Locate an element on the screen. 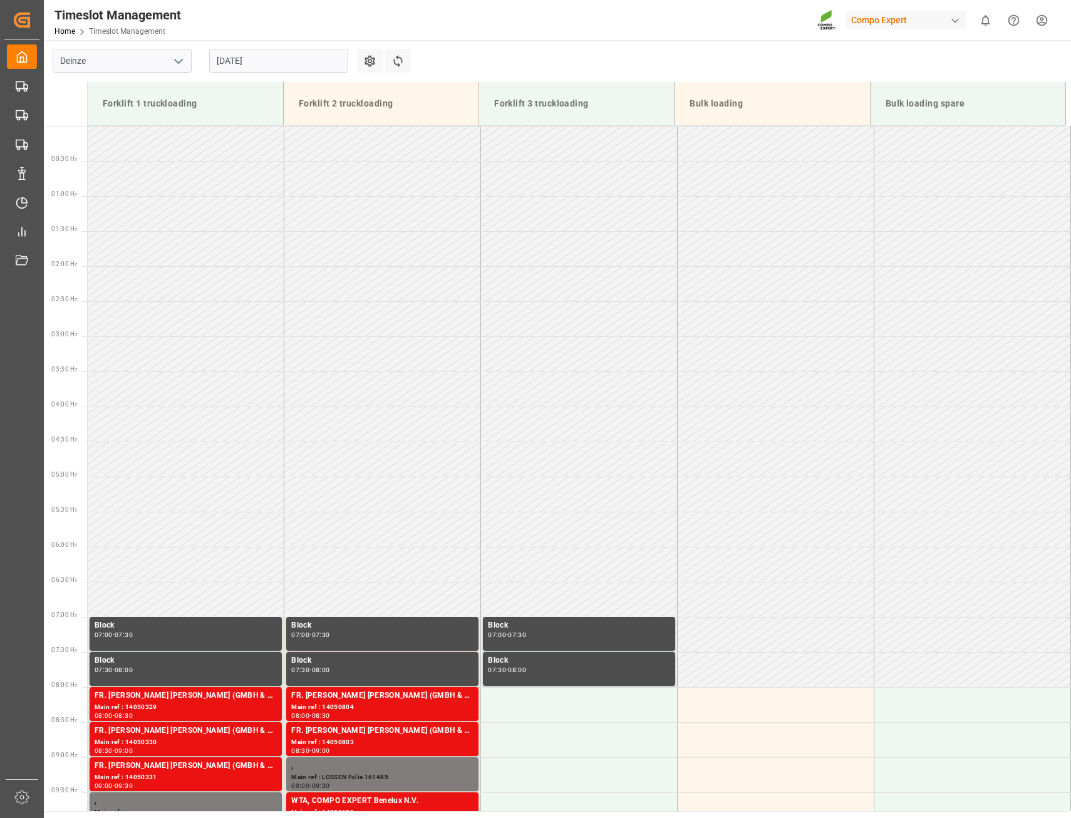 The height and width of the screenshot is (818, 1071). span: 06:00 Hr is located at coordinates (64, 544).